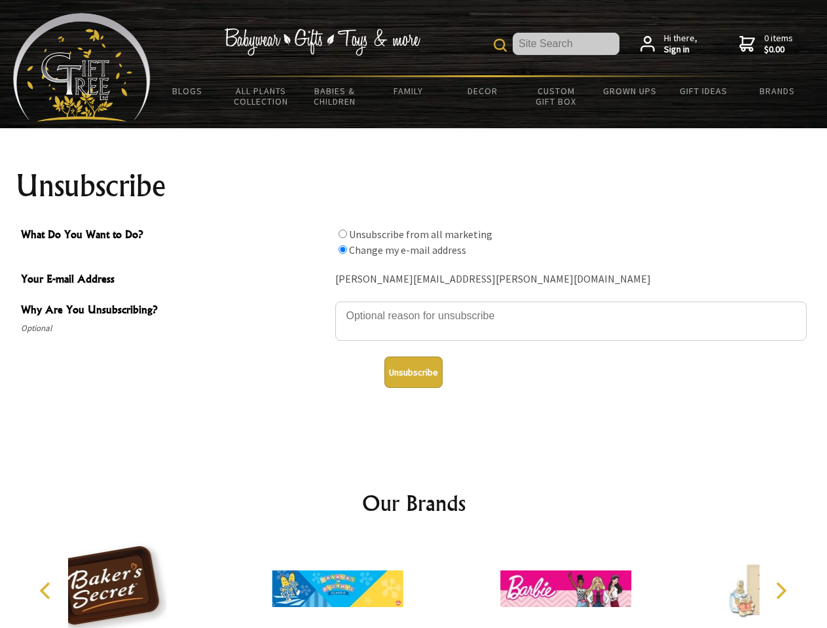 The image size is (827, 628). I want to click on img: Babyware - Gifts - Toys and more..., so click(82, 67).